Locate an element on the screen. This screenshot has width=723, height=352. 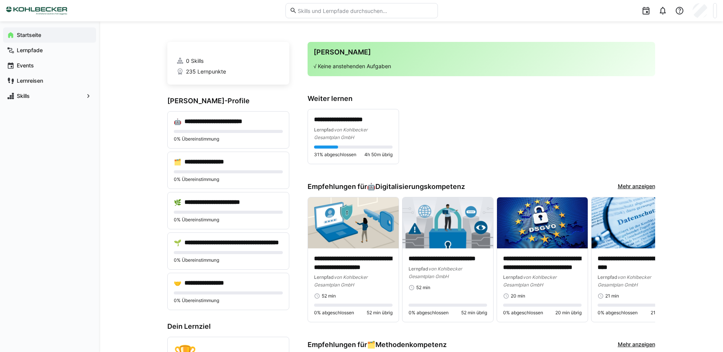
span: 31% abgeschlossen is located at coordinates (335, 155).